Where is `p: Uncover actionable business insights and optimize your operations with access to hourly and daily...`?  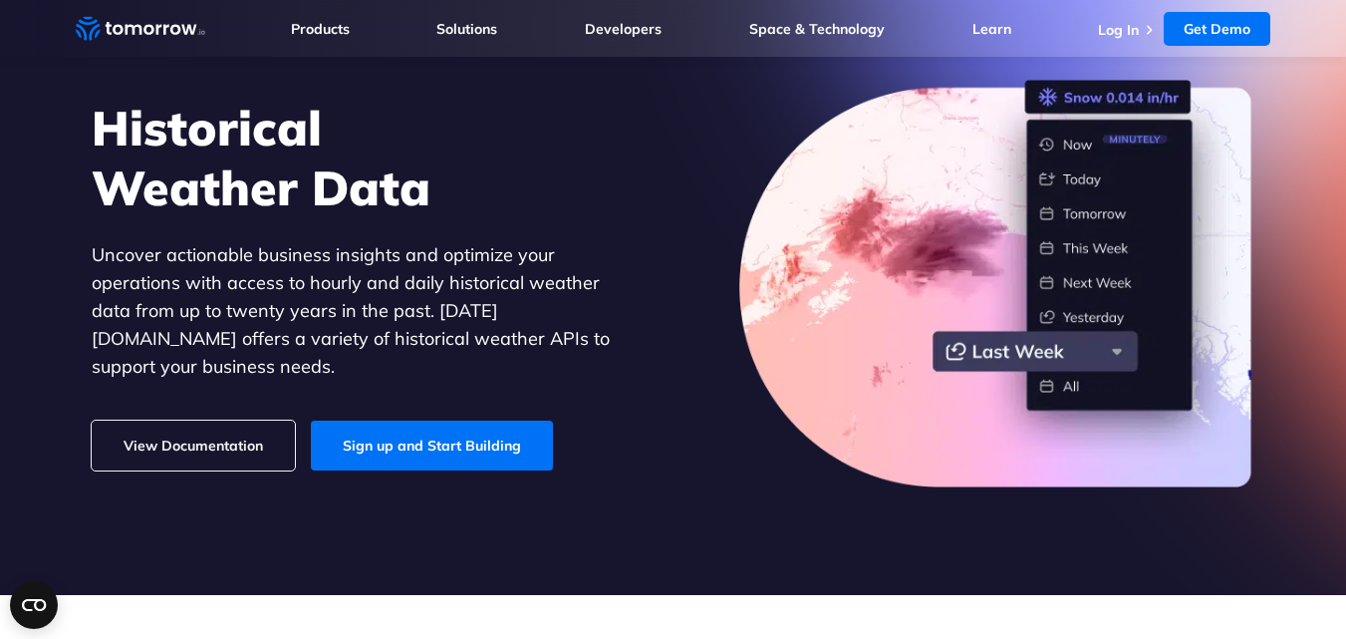 p: Uncover actionable business insights and optimize your operations with access to hourly and daily... is located at coordinates (366, 311).